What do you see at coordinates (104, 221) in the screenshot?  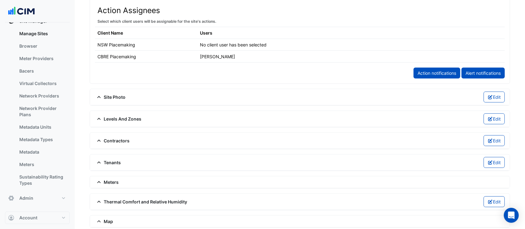 I see `span: Map` at bounding box center [104, 221].